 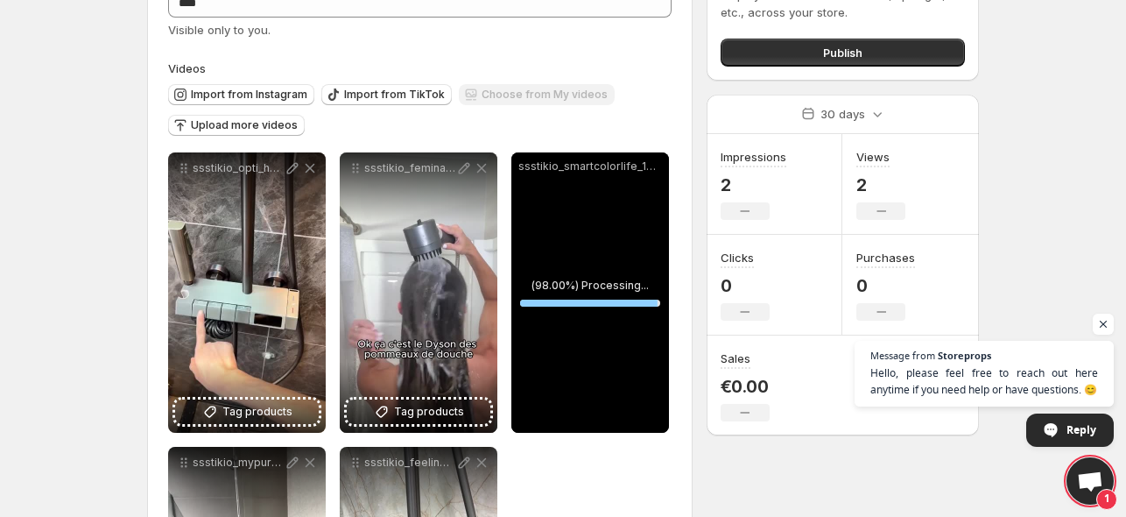 I want to click on div: ssstikio_feminazenfrance_1759003130741Tag products, so click(x=418, y=292).